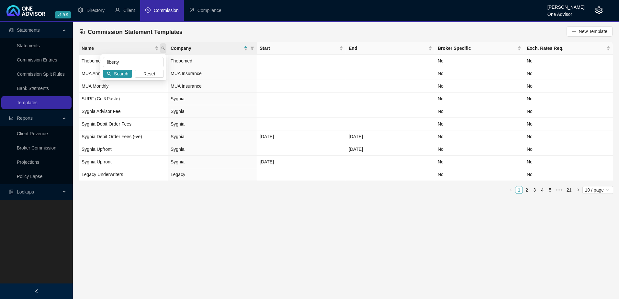 This screenshot has height=299, width=619. Describe the element at coordinates (477, 48) in the screenshot. I see `span: Broker Specific` at that location.